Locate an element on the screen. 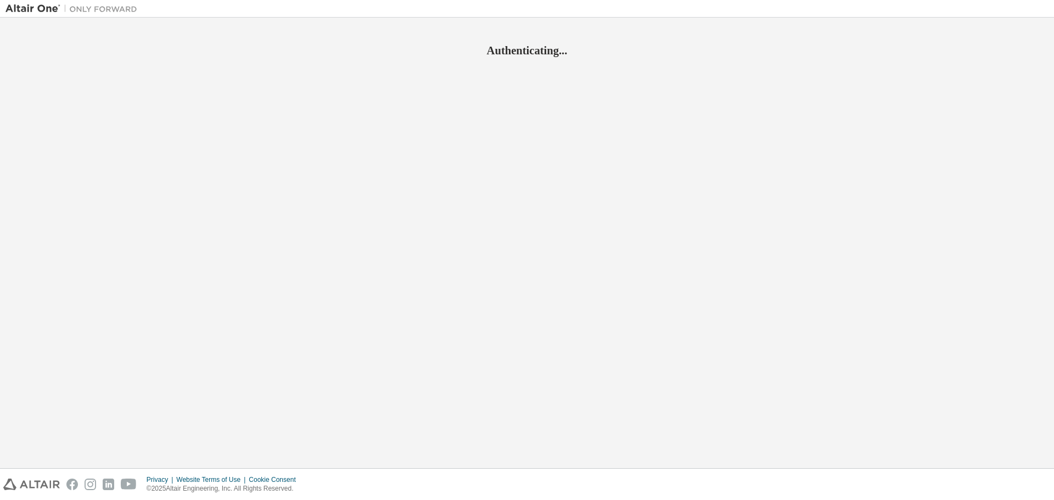  img: instagram.svg is located at coordinates (90, 484).